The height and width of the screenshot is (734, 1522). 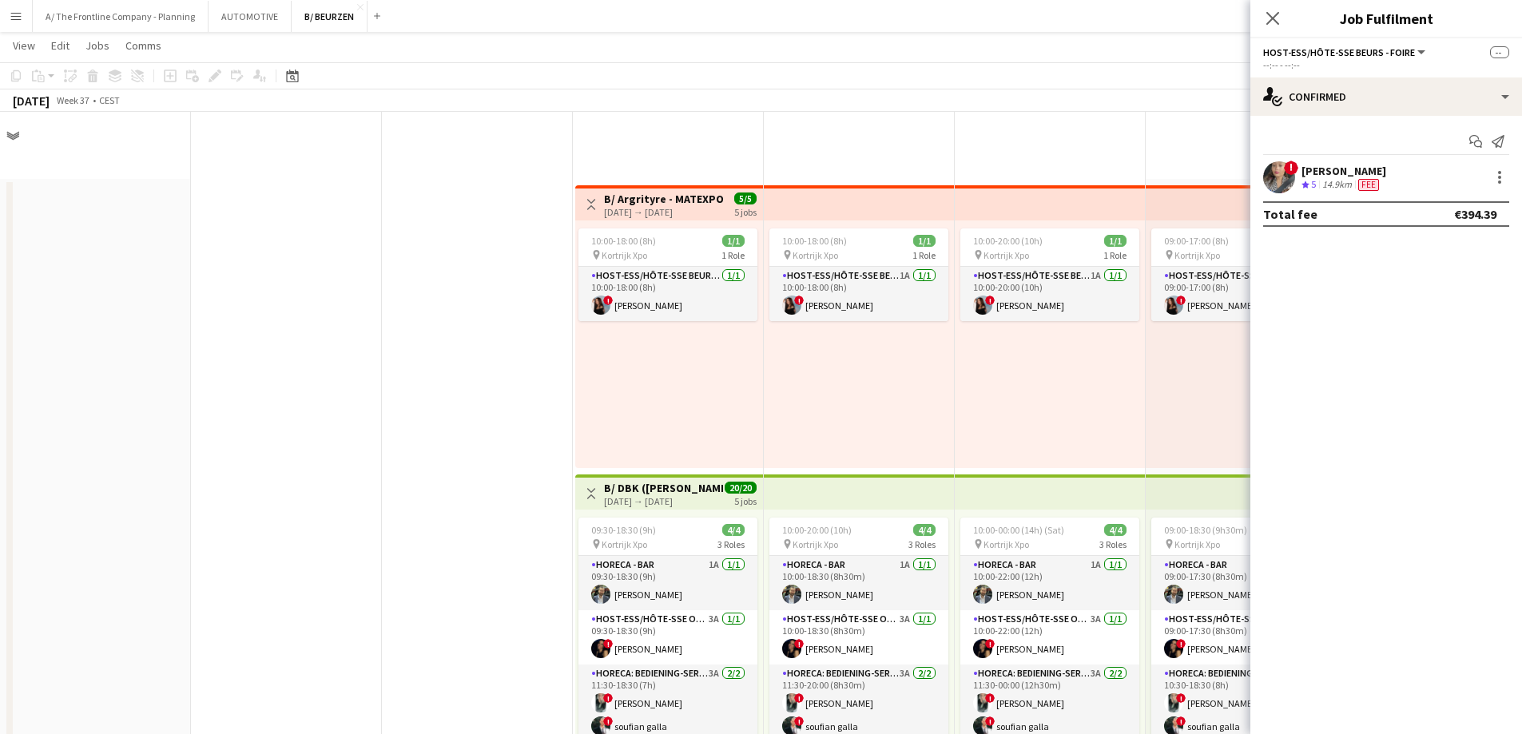 I want to click on div: 10:00-18:00 (8h)1/1 Kortrijk Xpo1 RoleHost-ess/Hôte-sse Beurs - Foire1/110:00-18:00 (8h)![PERSON_..., so click(x=668, y=275).